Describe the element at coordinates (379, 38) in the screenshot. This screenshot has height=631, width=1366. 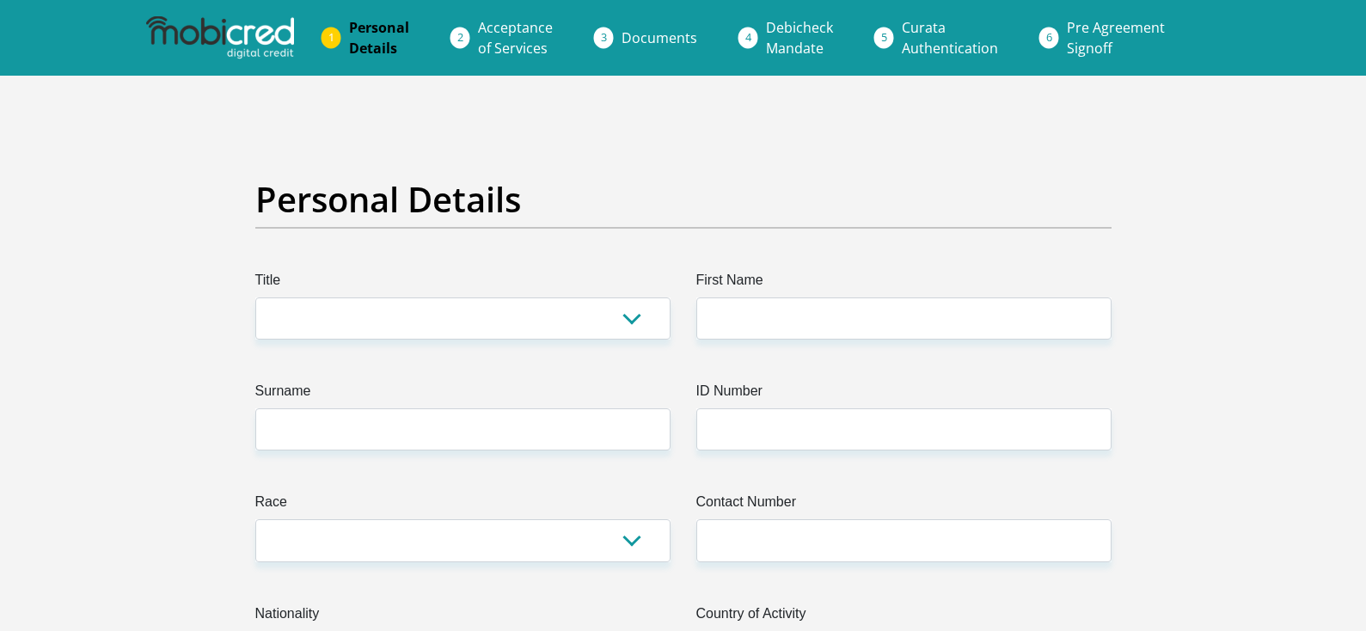
I see `a: PersonalDetails` at that location.